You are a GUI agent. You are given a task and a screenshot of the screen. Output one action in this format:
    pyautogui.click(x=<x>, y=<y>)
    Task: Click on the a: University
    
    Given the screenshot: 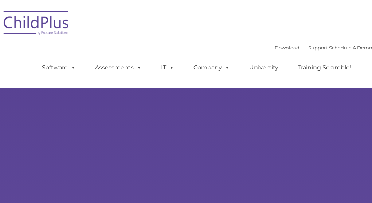 What is the action you would take?
    pyautogui.click(x=264, y=68)
    